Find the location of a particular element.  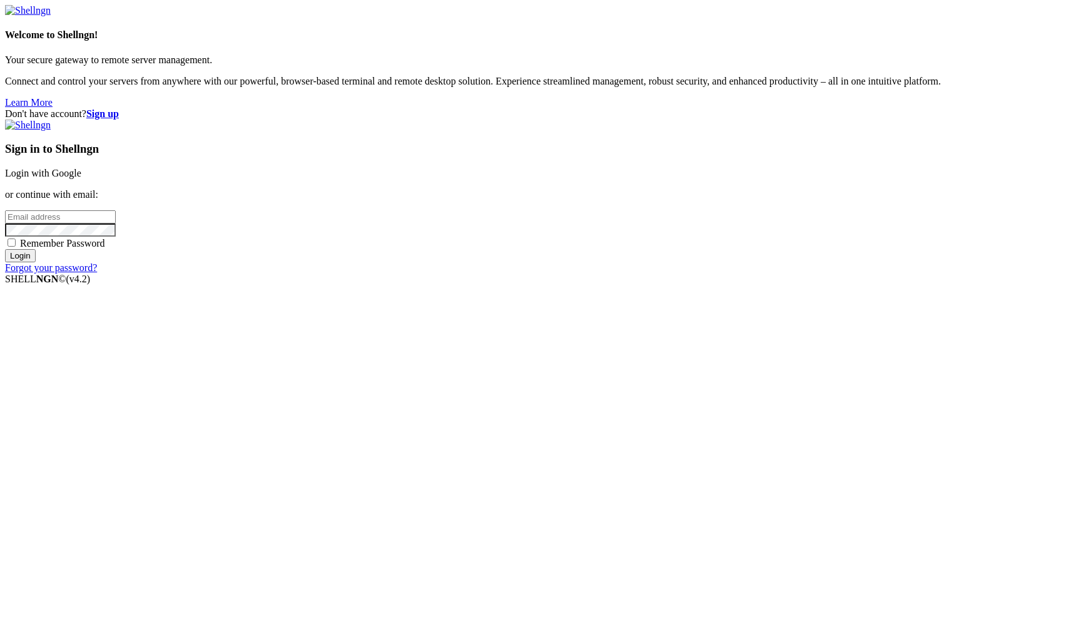

p: or continue with email: is located at coordinates (541, 195).